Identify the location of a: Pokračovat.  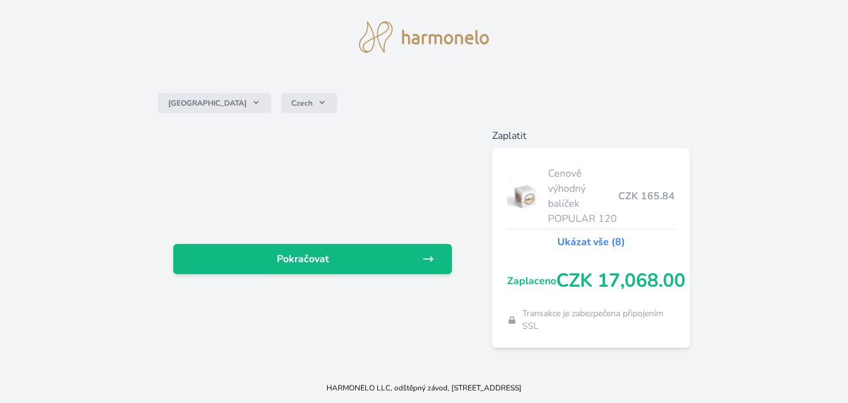
(313, 259).